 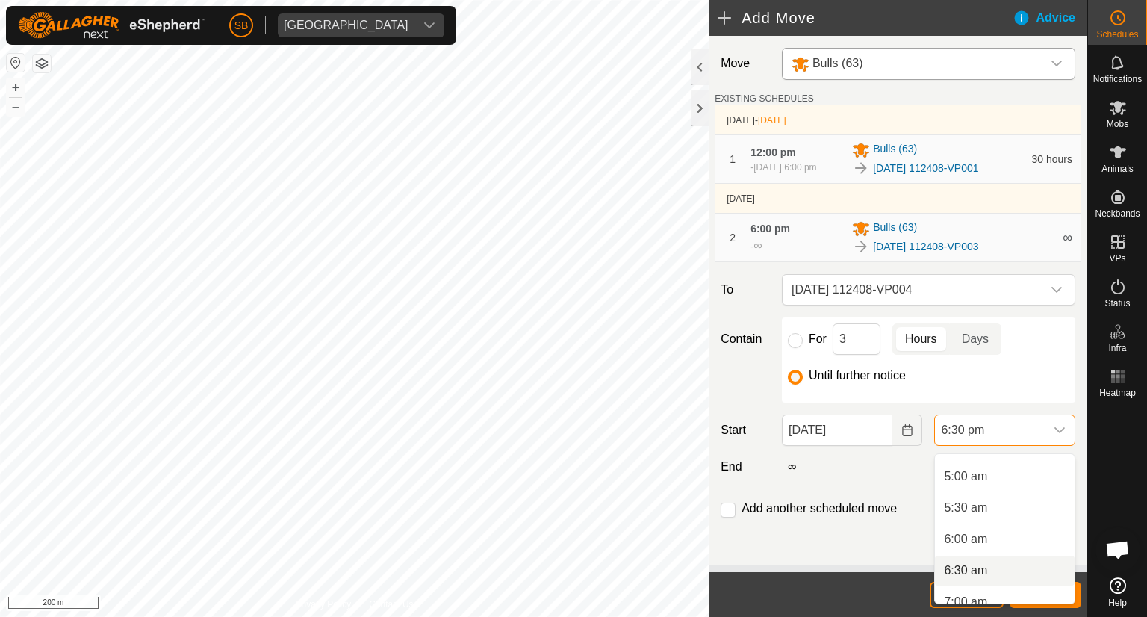 What do you see at coordinates (913, 63) in the screenshot?
I see `span: Bulls` at bounding box center [913, 63].